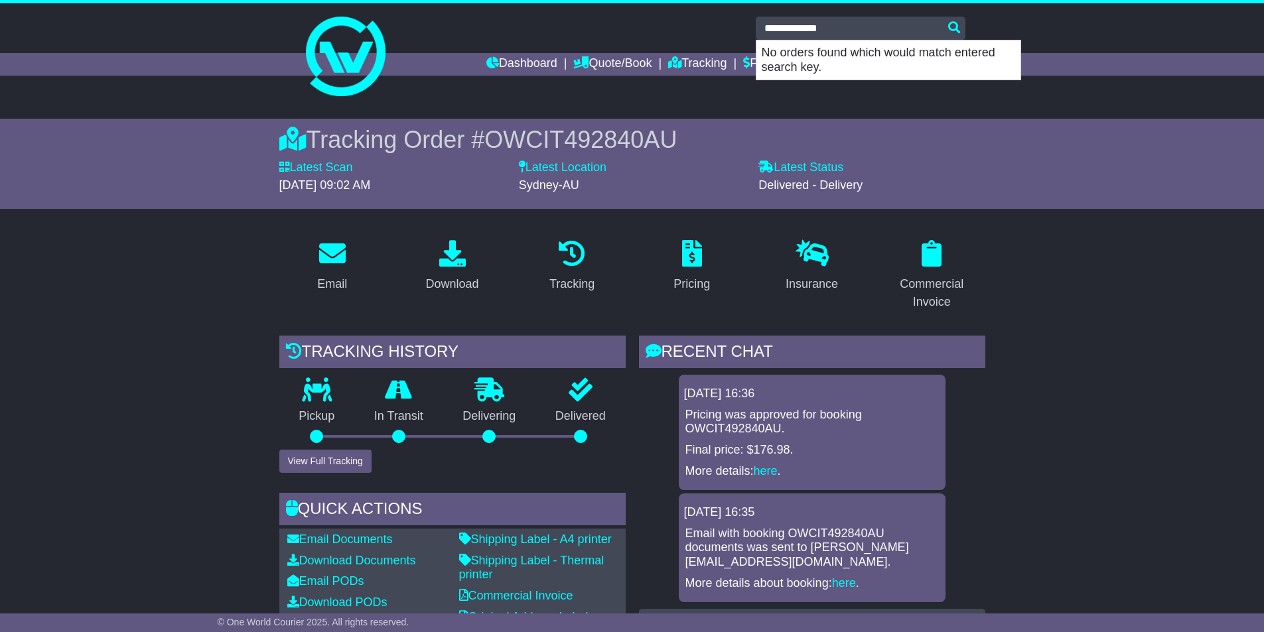 The image size is (1264, 632). I want to click on p: Final price: $176.98., so click(812, 451).